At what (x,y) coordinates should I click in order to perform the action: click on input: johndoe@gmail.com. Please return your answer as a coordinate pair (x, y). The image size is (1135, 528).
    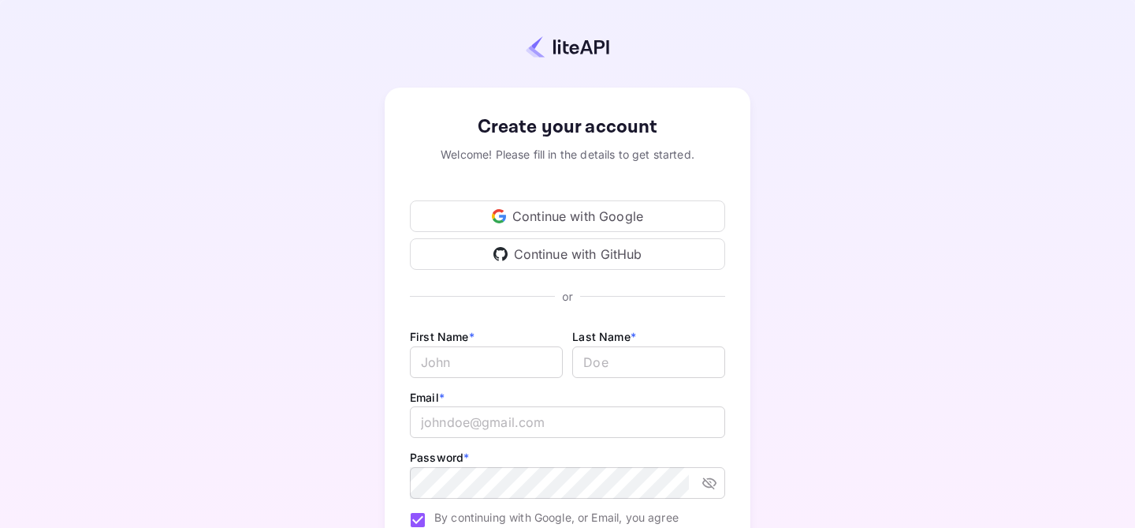
    Looking at the image, I should click on (568, 422).